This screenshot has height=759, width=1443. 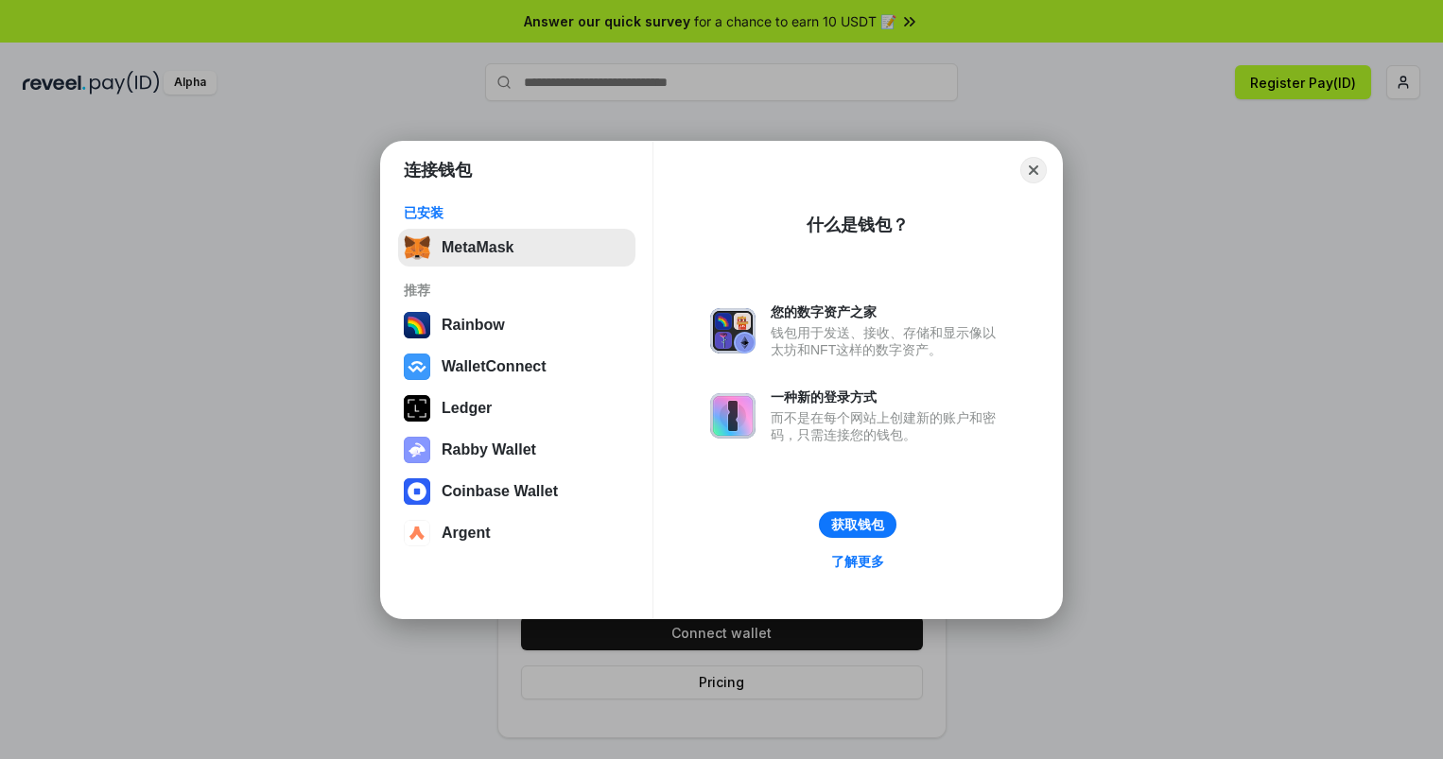 I want to click on div: 钱包用于发送、接收、存储和显示像以太坊和NFT这样的数字资产。, so click(x=888, y=341).